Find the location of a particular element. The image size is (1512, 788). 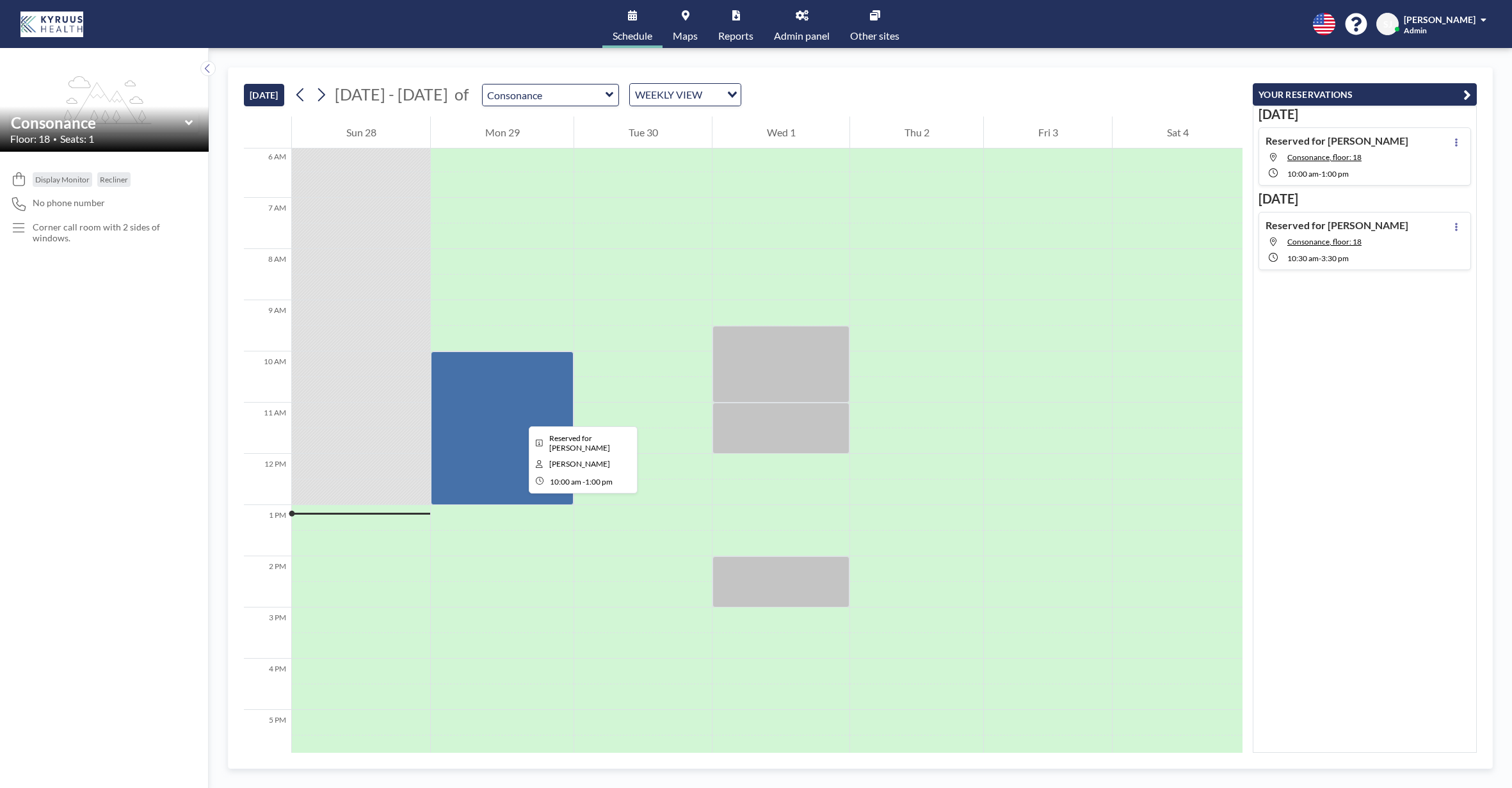

div: Fri 3 is located at coordinates (1048, 133).